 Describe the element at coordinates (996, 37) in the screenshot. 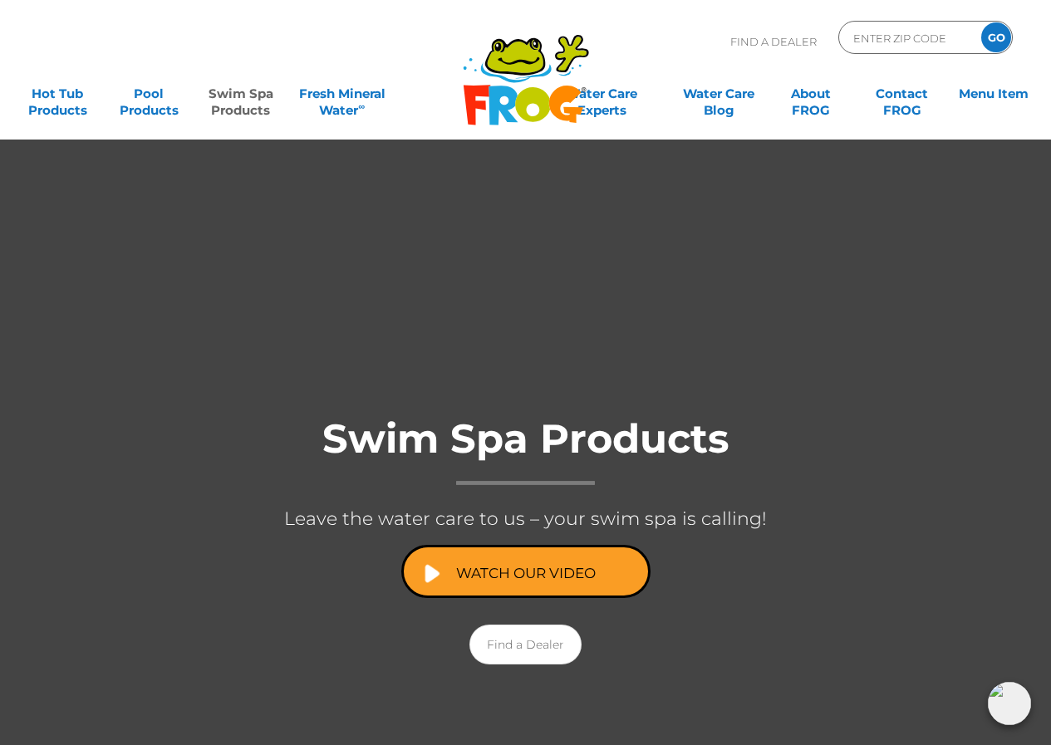

I see `input: GO` at that location.